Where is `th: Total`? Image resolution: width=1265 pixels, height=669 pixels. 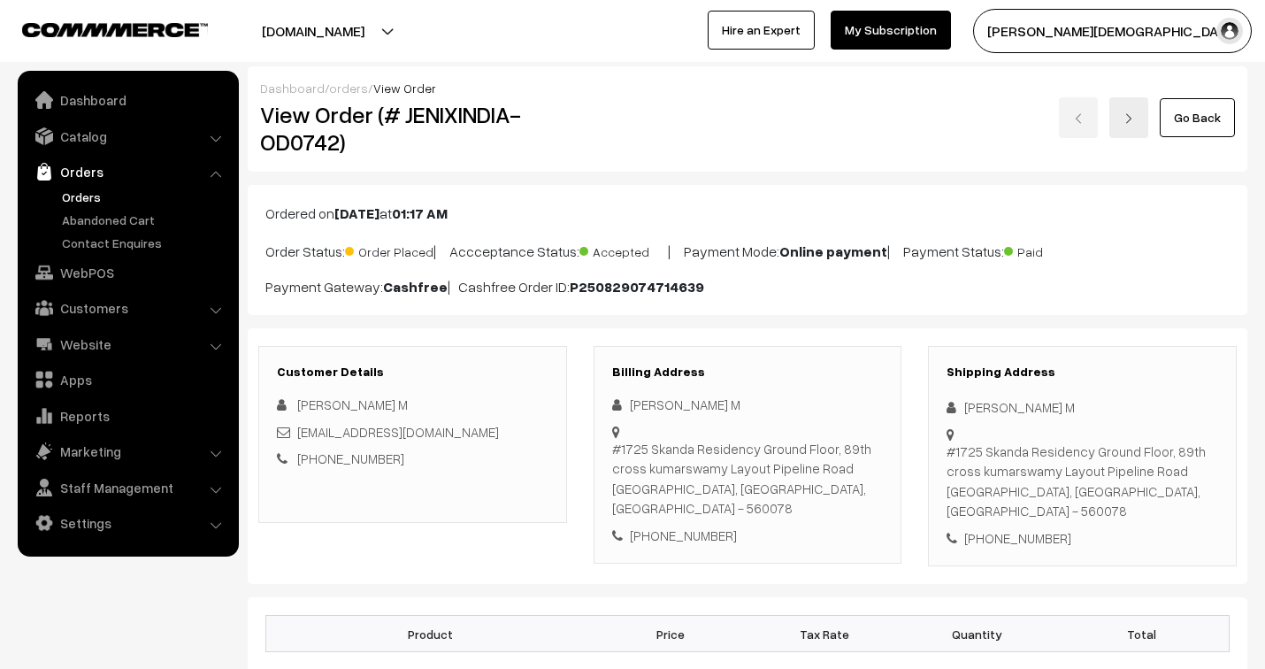
th: Total is located at coordinates (1142, 633).